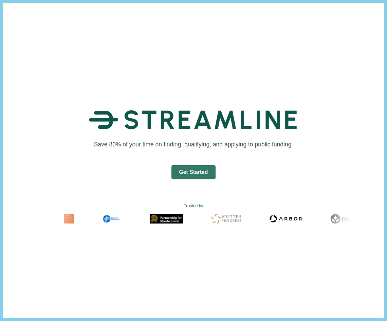  What do you see at coordinates (226, 219) in the screenshot?
I see `img: Written Progress Logo` at bounding box center [226, 219].